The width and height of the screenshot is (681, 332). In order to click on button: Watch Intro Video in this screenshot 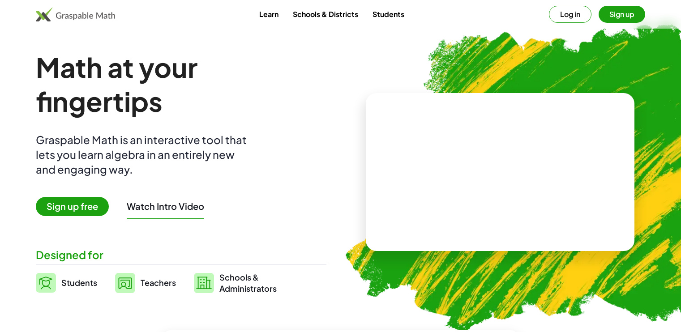, I will do `click(165, 206)`.